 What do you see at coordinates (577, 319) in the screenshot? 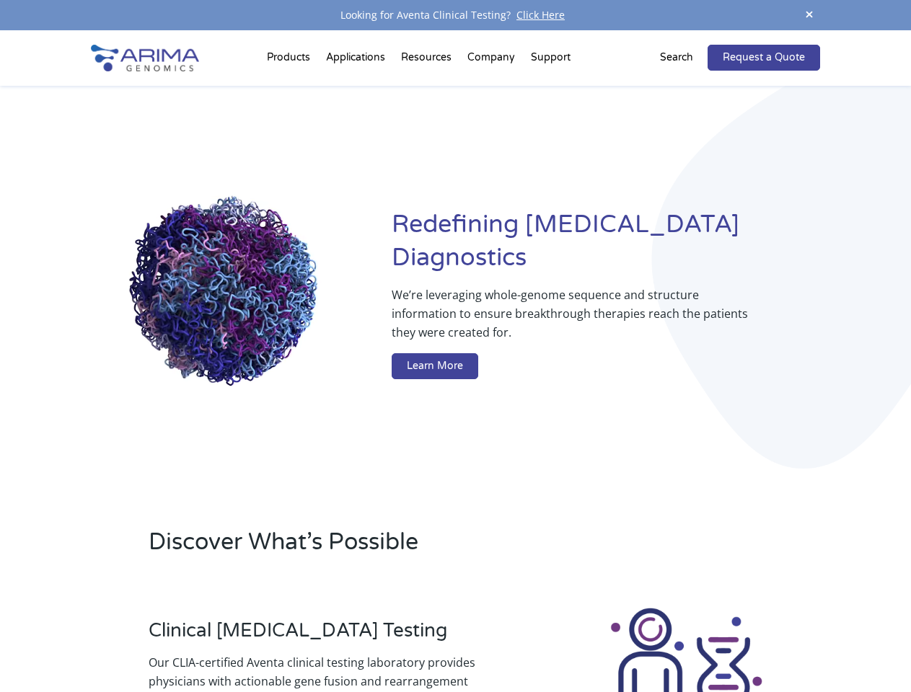
I see `p: We’re leveraging whole-genome sequence and structure information to ensure breakthrough therapies...` at bounding box center [577, 319].